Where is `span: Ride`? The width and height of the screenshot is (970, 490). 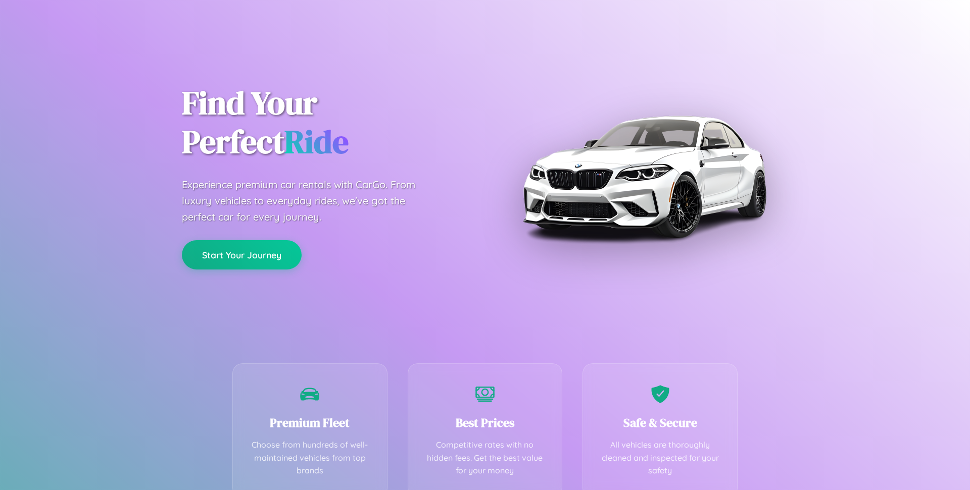 span: Ride is located at coordinates (316, 141).